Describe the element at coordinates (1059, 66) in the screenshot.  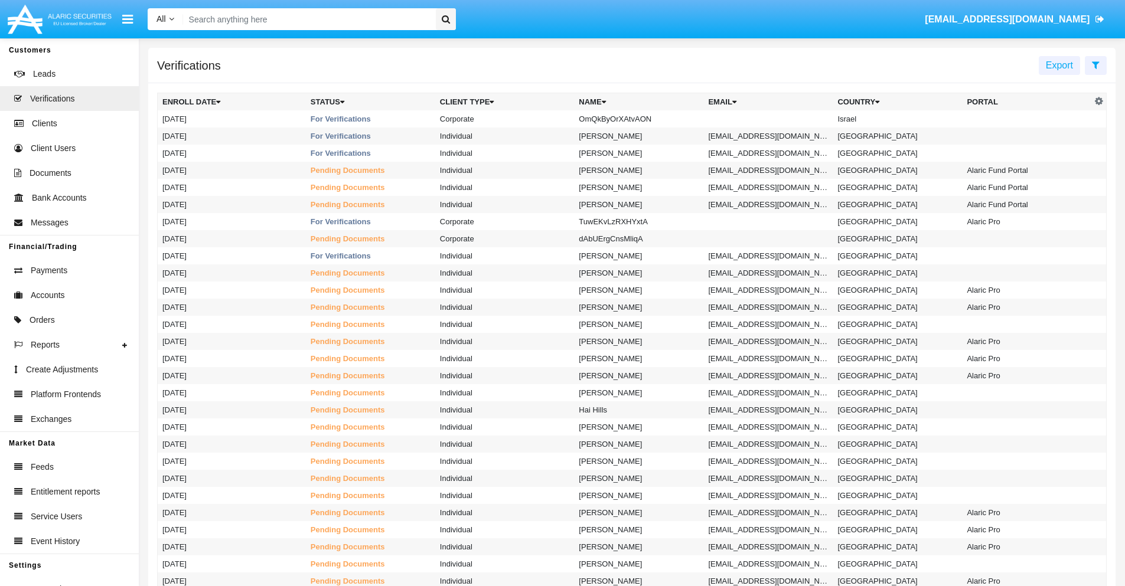
I see `button: Export` at that location.